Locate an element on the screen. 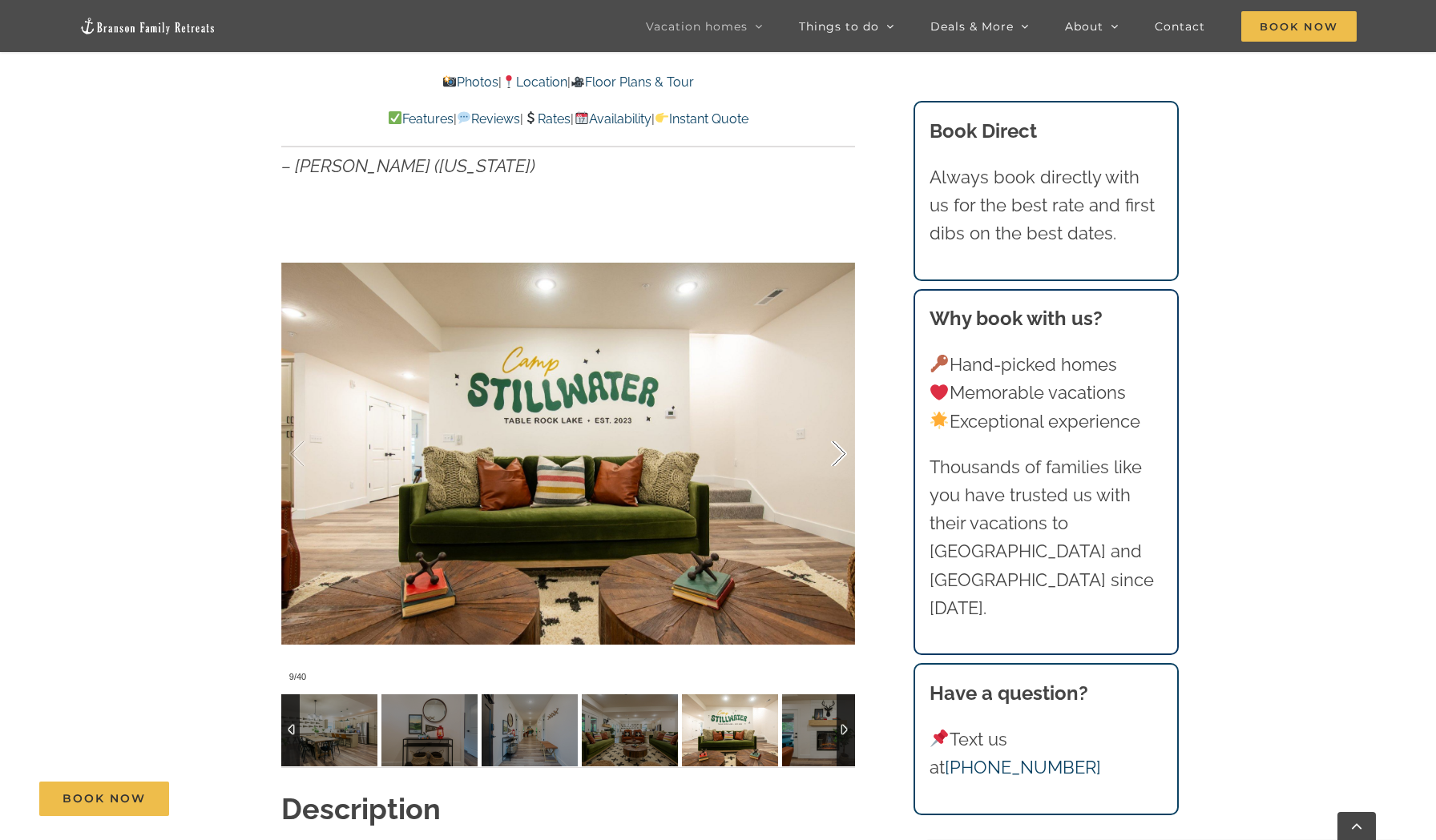  span: Vacation homes is located at coordinates (696, 26).